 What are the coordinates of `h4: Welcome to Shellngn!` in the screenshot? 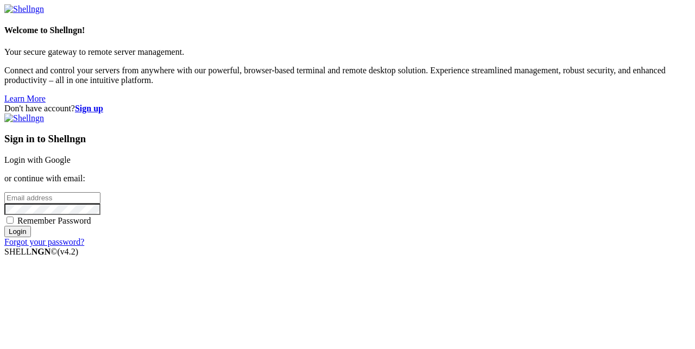 It's located at (348, 30).